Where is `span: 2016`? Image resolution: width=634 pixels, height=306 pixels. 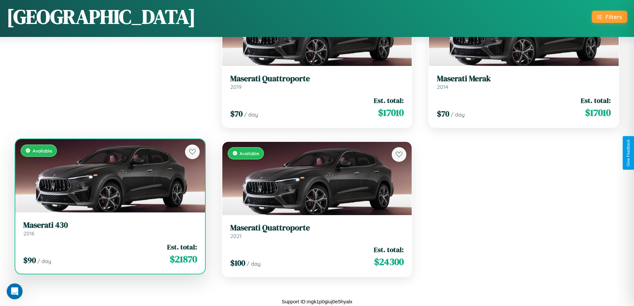 span: 2016 is located at coordinates (29, 233).